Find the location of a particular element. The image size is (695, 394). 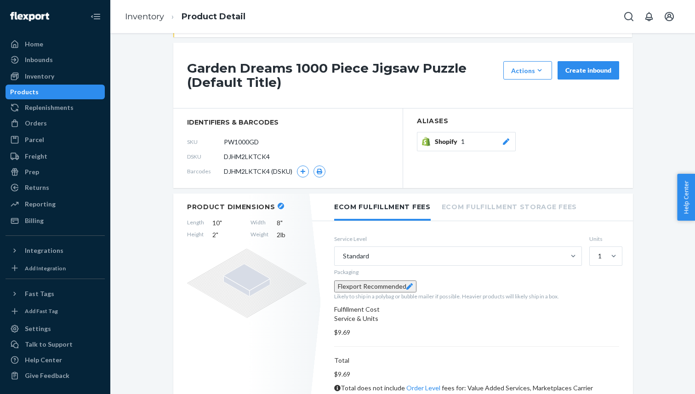

h1: Garden Dreams 1000 Piece Jigsaw Puzzle (Default Title) is located at coordinates (343, 75).